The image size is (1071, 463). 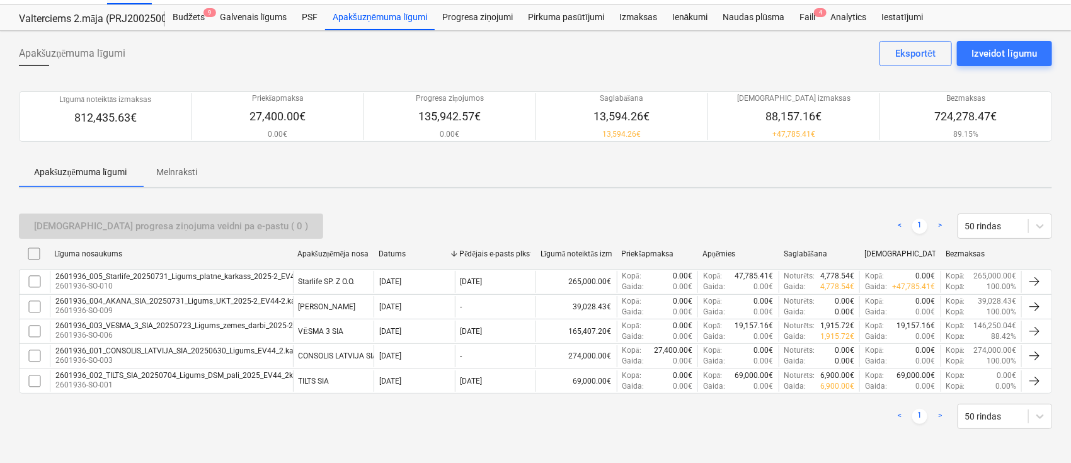 I want to click on p: Progresa ziņojumos, so click(x=450, y=98).